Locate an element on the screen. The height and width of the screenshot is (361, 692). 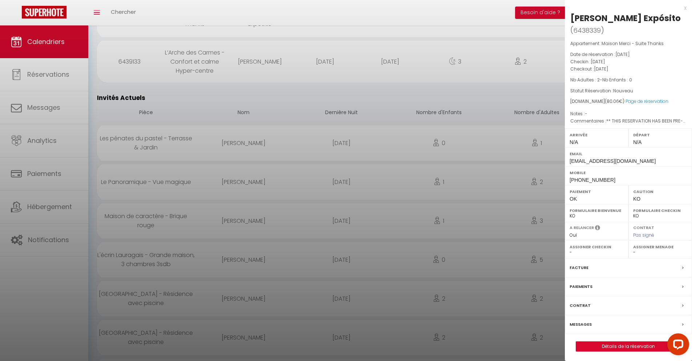
span: OK is located at coordinates (573, 199).